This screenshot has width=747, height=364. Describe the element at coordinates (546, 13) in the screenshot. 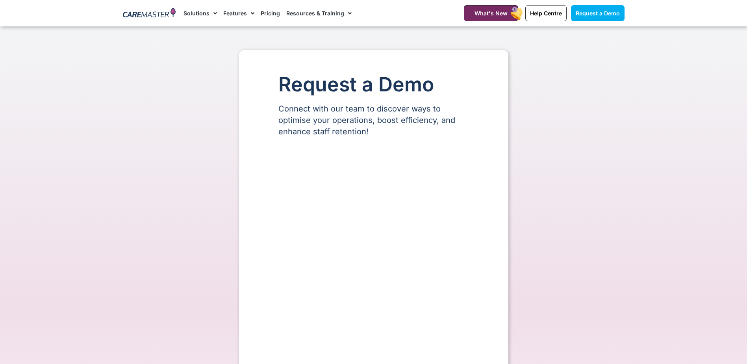

I see `span: Help Centre` at that location.